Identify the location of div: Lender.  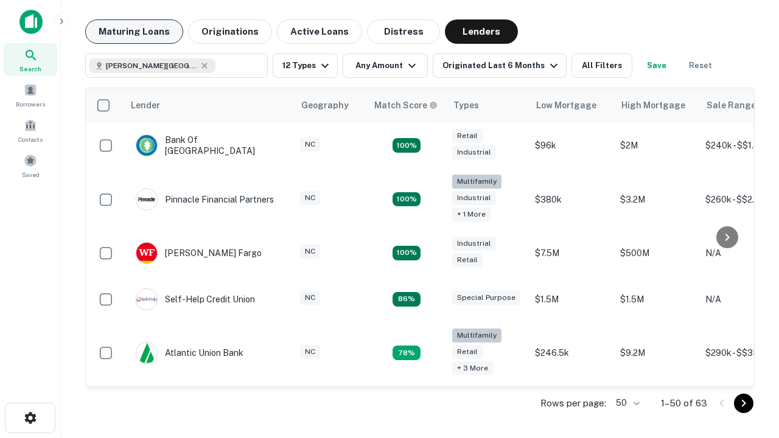
(145, 105).